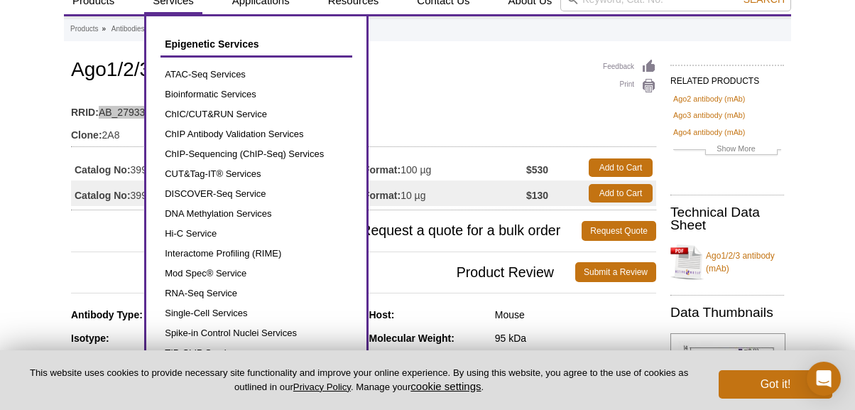 This screenshot has width=855, height=410. I want to click on a: Show More, so click(727, 150).